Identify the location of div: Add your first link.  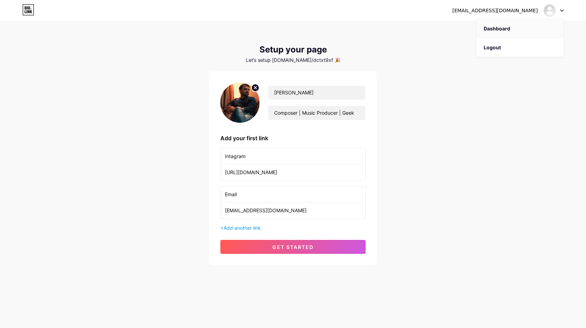
(293, 138).